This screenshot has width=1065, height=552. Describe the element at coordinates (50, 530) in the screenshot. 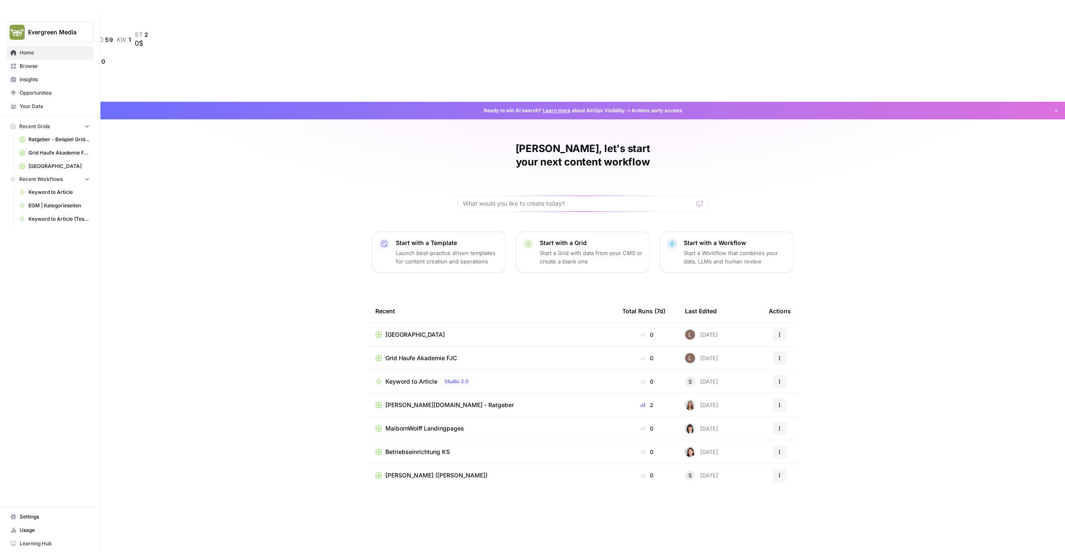

I see `a: Usage` at that location.